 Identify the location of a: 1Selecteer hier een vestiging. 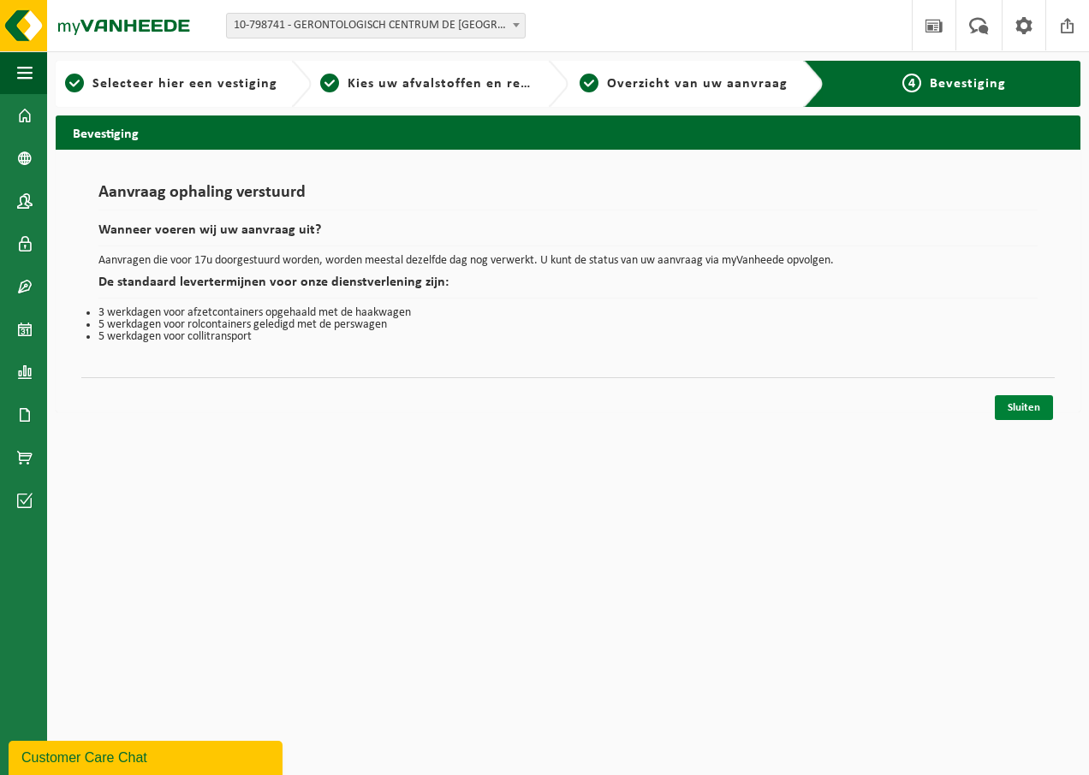
(170, 84).